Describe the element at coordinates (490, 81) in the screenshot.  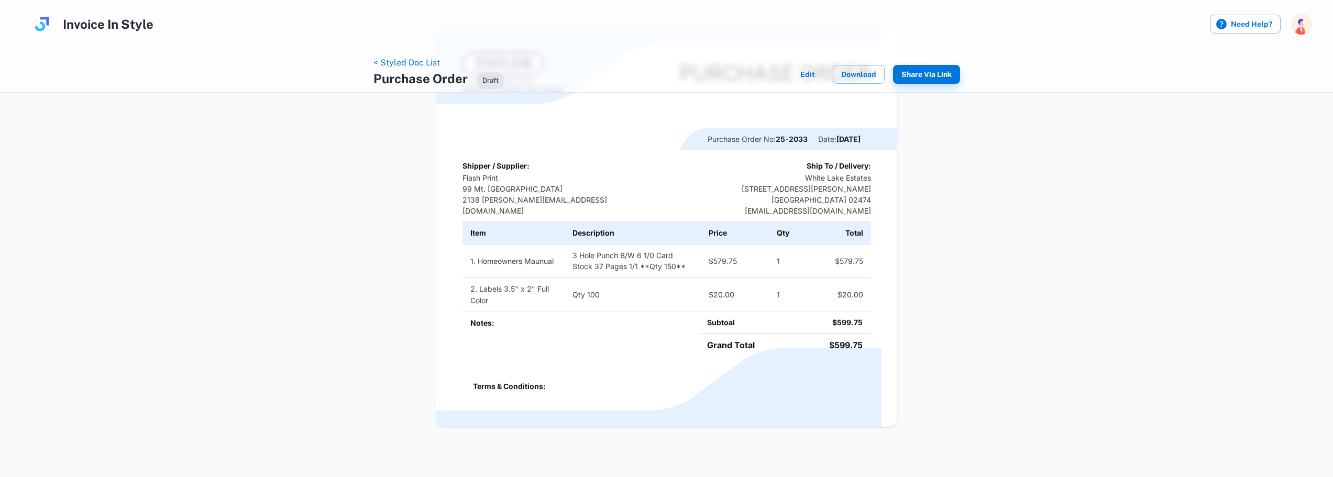
I see `span: Draft` at that location.